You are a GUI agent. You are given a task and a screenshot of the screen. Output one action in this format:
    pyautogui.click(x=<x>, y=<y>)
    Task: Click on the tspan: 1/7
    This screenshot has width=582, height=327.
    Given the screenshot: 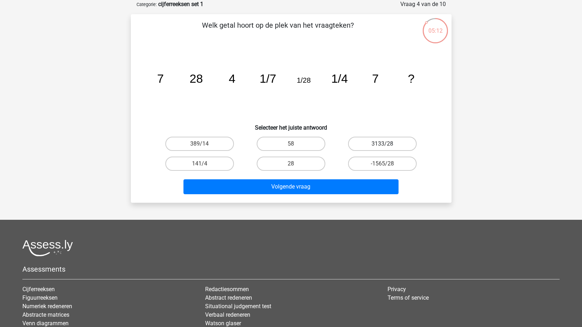 What is the action you would take?
    pyautogui.click(x=268, y=79)
    